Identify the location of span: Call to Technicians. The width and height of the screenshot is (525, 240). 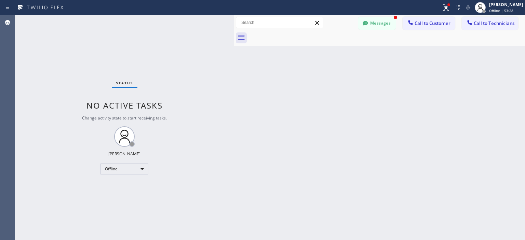
(494, 23).